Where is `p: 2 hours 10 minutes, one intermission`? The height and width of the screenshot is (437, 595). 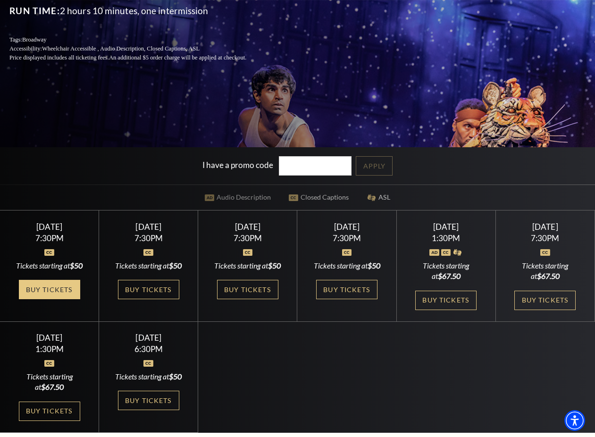 p: 2 hours 10 minutes, one intermission is located at coordinates (139, 11).